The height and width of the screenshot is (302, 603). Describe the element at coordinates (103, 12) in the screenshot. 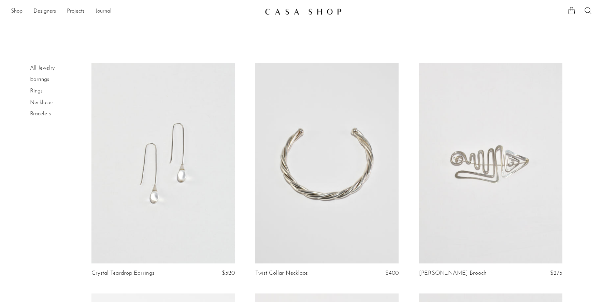

I see `a: Journal` at that location.